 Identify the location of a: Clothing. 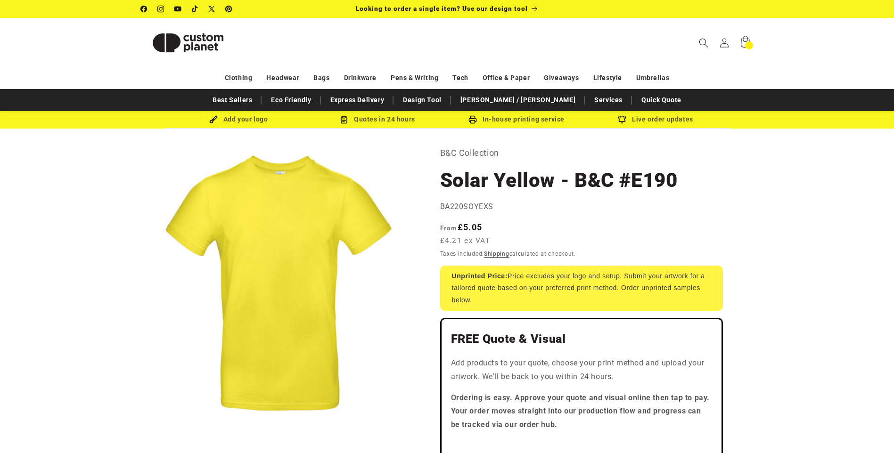
(238, 78).